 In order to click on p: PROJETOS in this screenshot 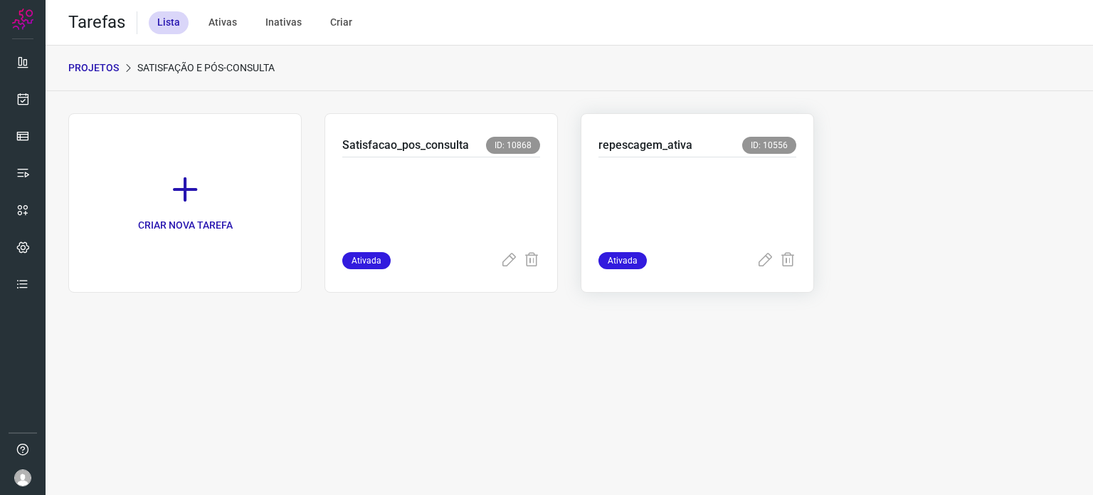, I will do `click(93, 68)`.